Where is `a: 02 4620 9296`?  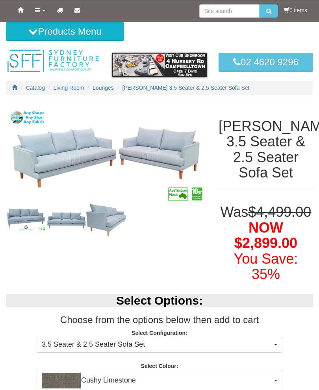
a: 02 4620 9296 is located at coordinates (266, 62).